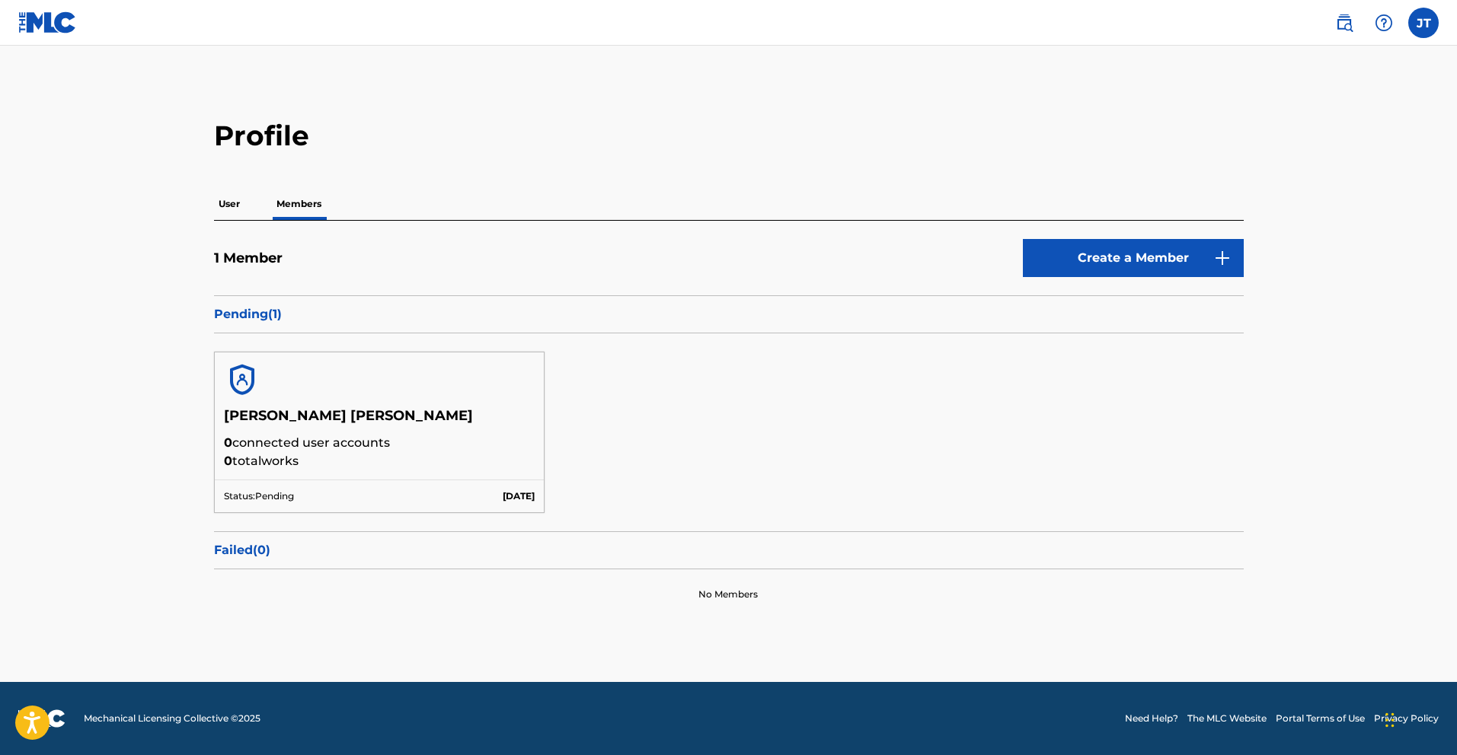  I want to click on a: Create a Member, so click(1133, 258).